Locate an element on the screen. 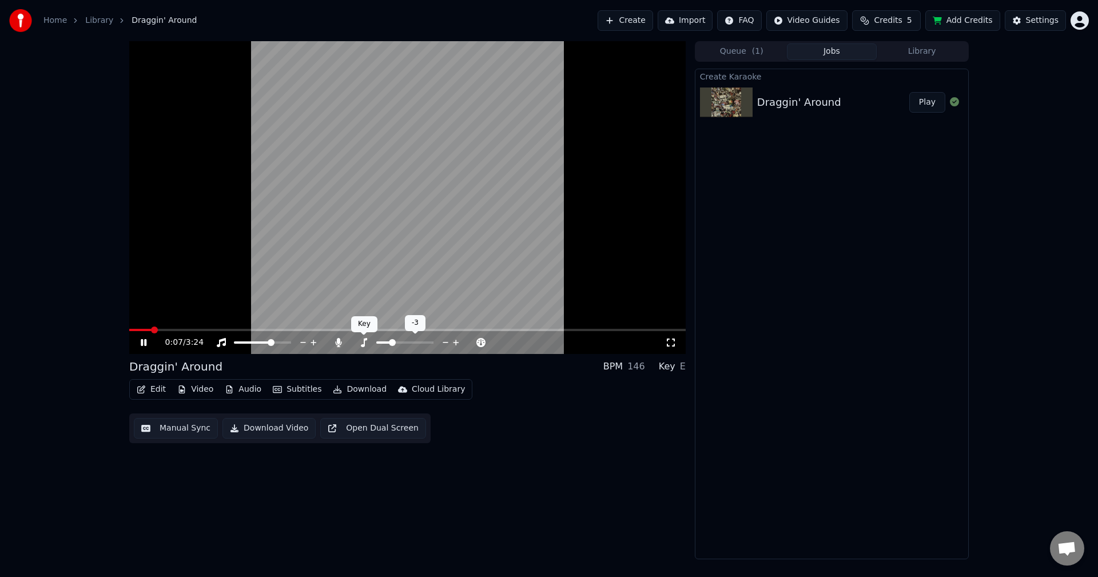  button: Manual Sync is located at coordinates (176, 428).